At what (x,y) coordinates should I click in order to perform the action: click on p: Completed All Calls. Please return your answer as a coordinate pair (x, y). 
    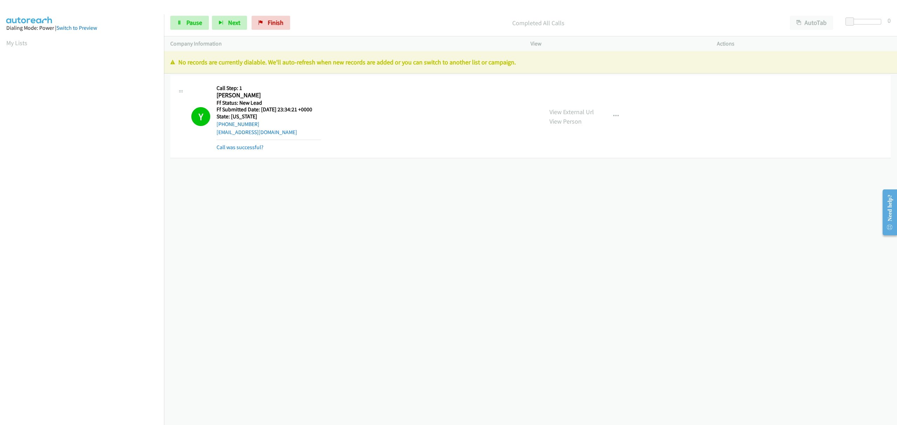
    Looking at the image, I should click on (538, 23).